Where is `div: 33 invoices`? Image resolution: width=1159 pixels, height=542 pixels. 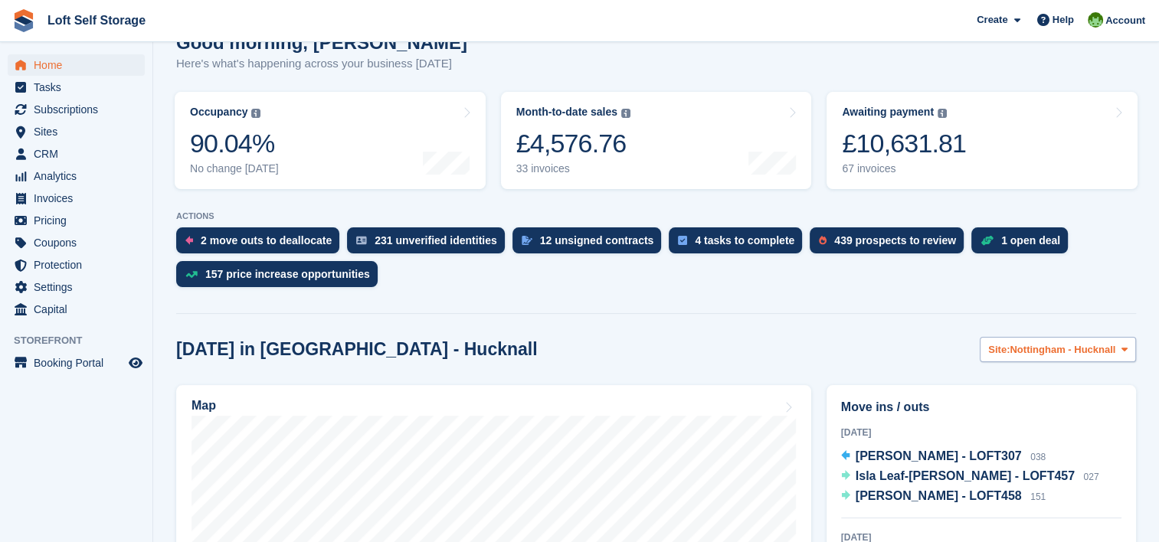
div: 33 invoices is located at coordinates (573, 169).